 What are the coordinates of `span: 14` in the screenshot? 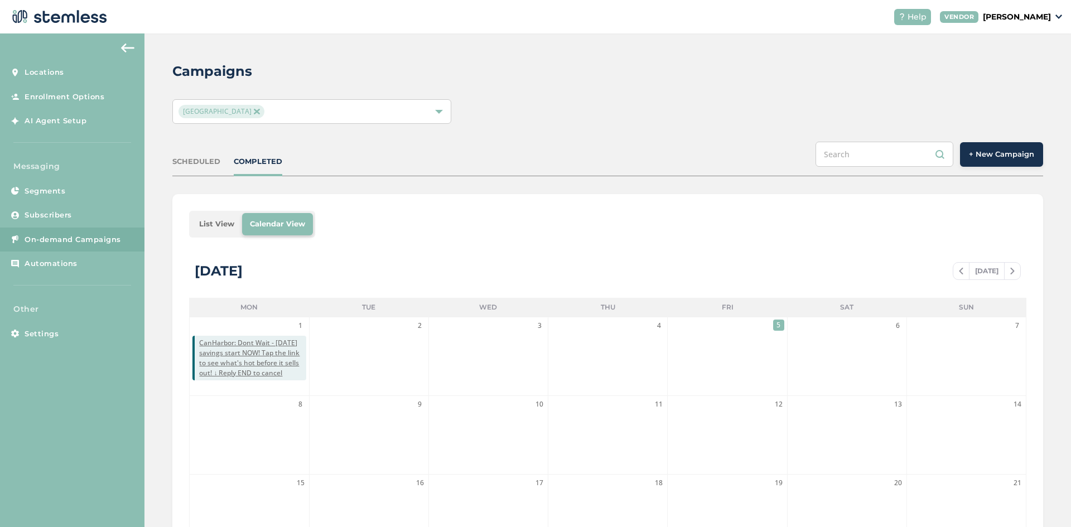 It's located at (1017, 404).